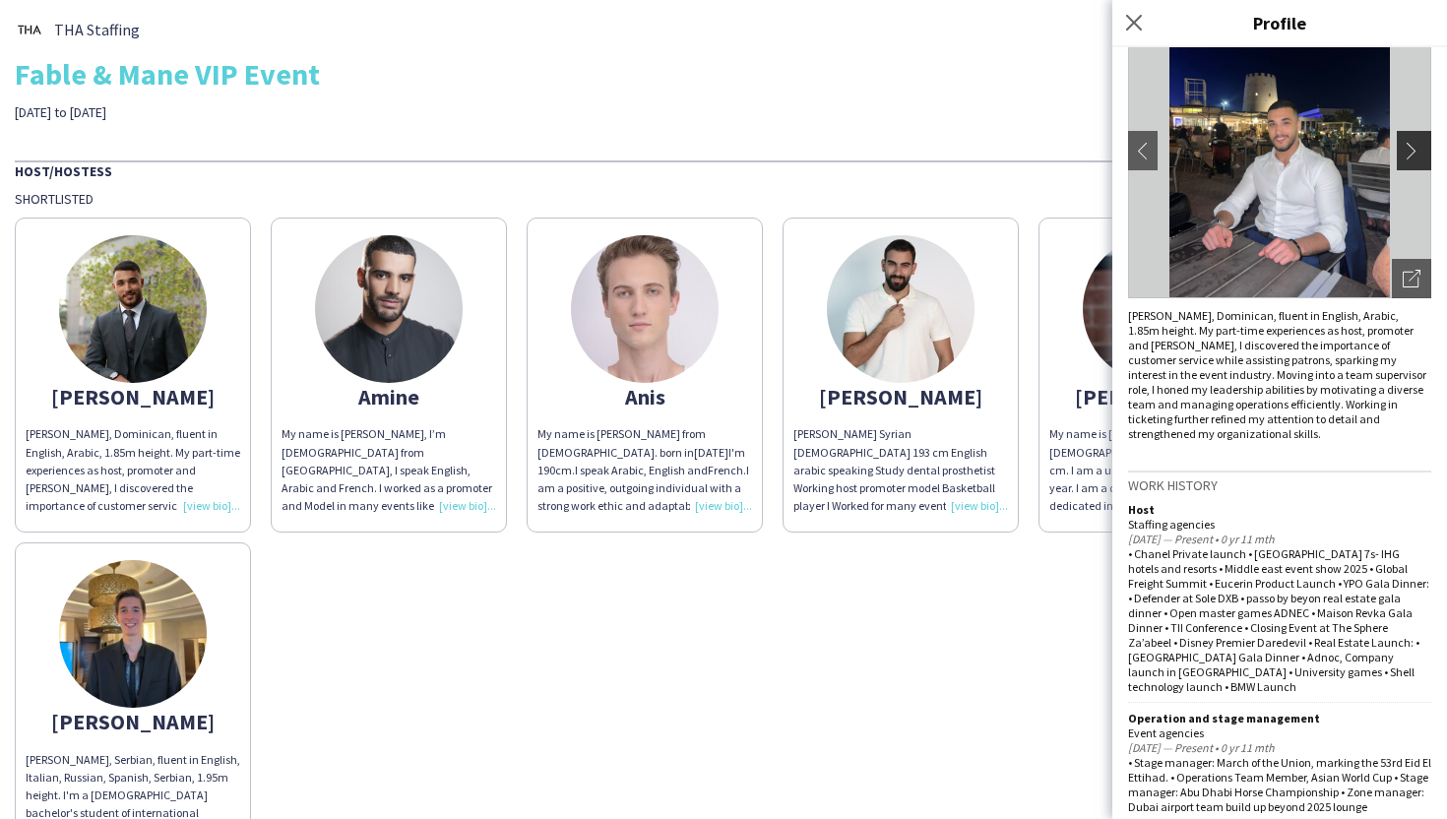 This screenshot has height=819, width=1447. Describe the element at coordinates (1280, 785) in the screenshot. I see `div: • Stage manager: March of the Union, marking the 53rd Eid El Ettihad. • Operations Team Member, A...` at that location.